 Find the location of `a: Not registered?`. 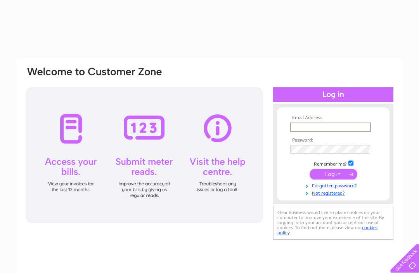

a: Not registered? is located at coordinates (334, 192).